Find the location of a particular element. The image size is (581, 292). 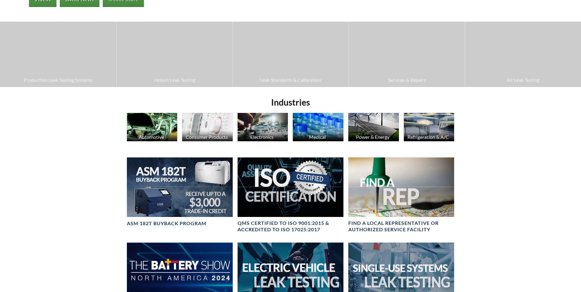

a: Leak Standards & Calibration is located at coordinates (291, 54).